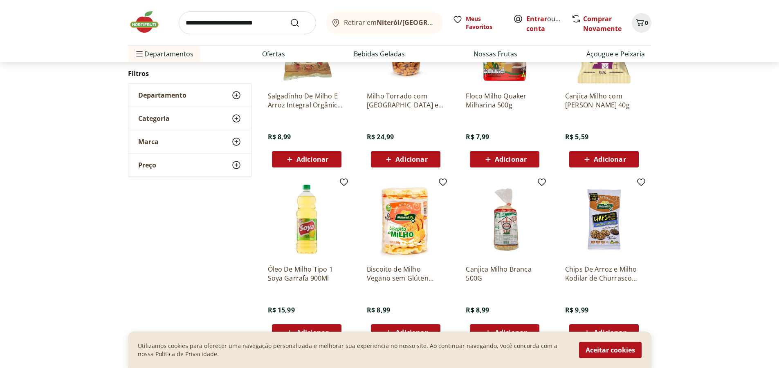 Image resolution: width=779 pixels, height=368 pixels. Describe the element at coordinates (148, 22) in the screenshot. I see `img: Hortifruti` at that location.